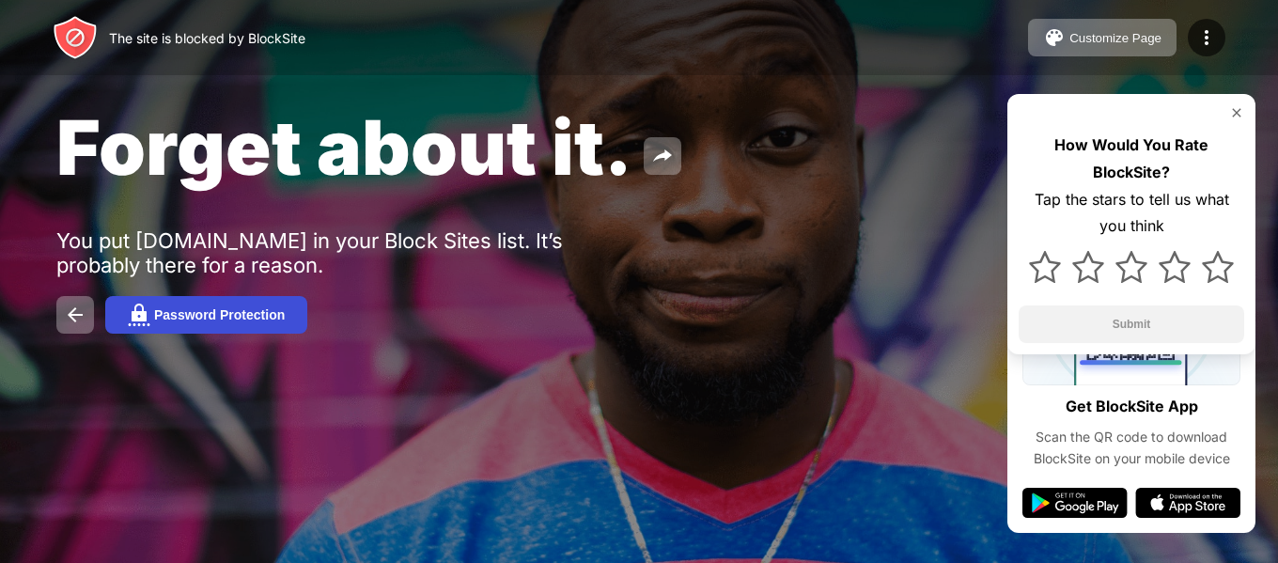 The height and width of the screenshot is (563, 1278). What do you see at coordinates (344, 147) in the screenshot?
I see `span: Forget about it.` at bounding box center [344, 147].